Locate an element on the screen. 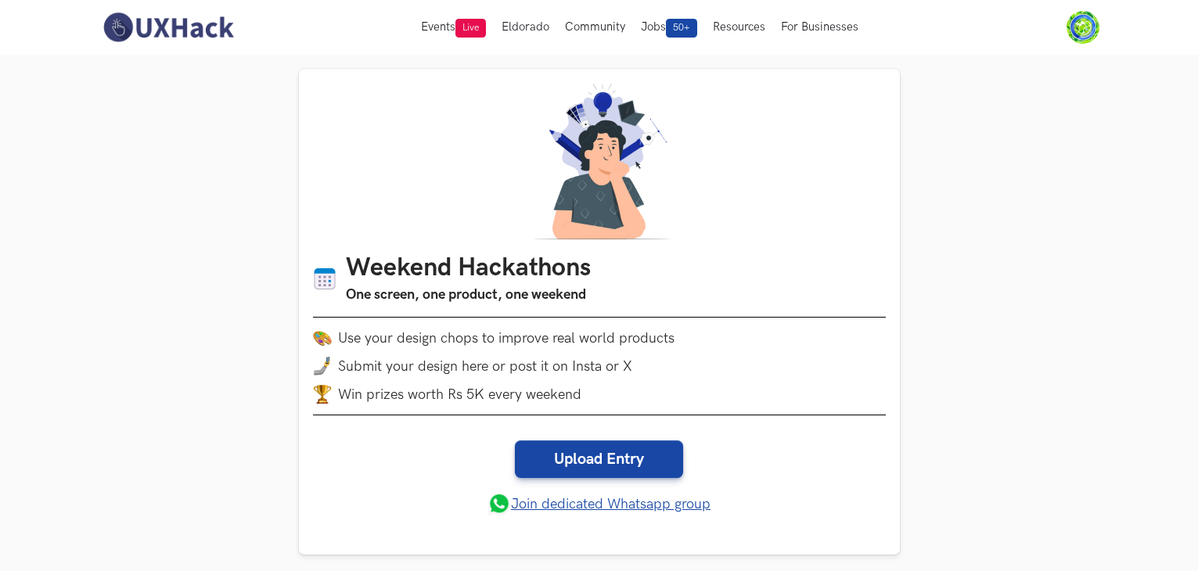  span: Submit your design here or post it on Insta or X is located at coordinates (485, 366).